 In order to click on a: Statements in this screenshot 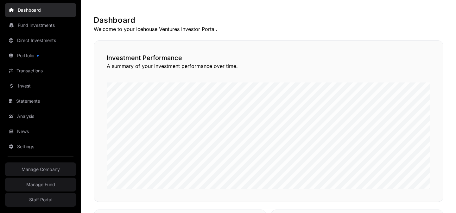, I will do `click(41, 101)`.